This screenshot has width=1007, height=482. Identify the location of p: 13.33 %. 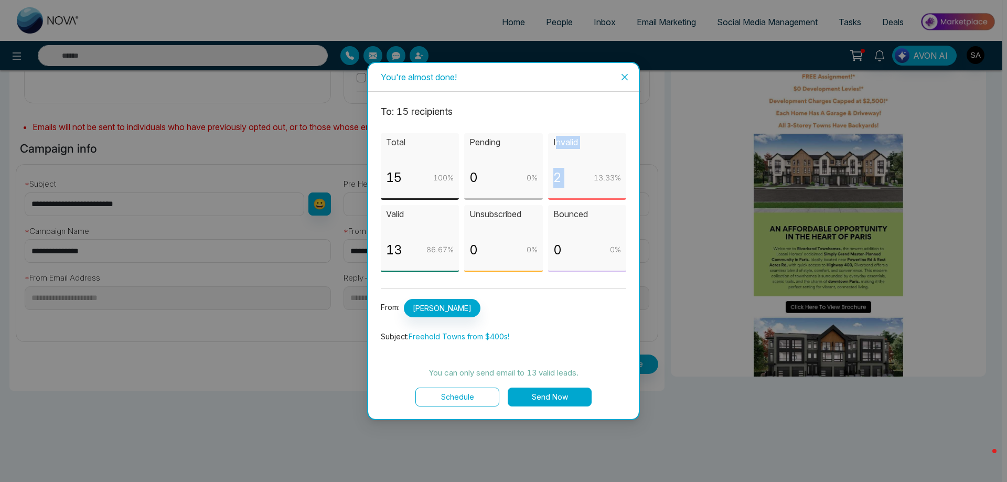
(607, 178).